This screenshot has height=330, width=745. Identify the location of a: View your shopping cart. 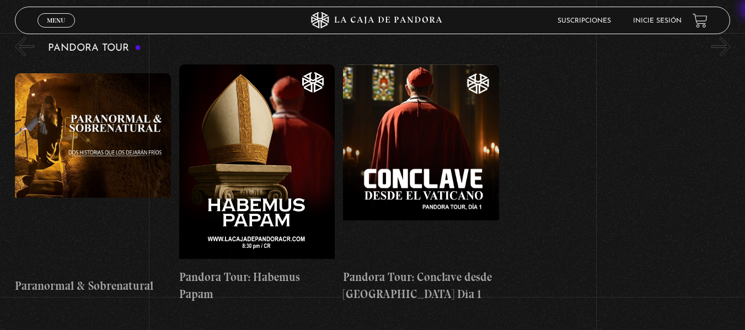
(700, 20).